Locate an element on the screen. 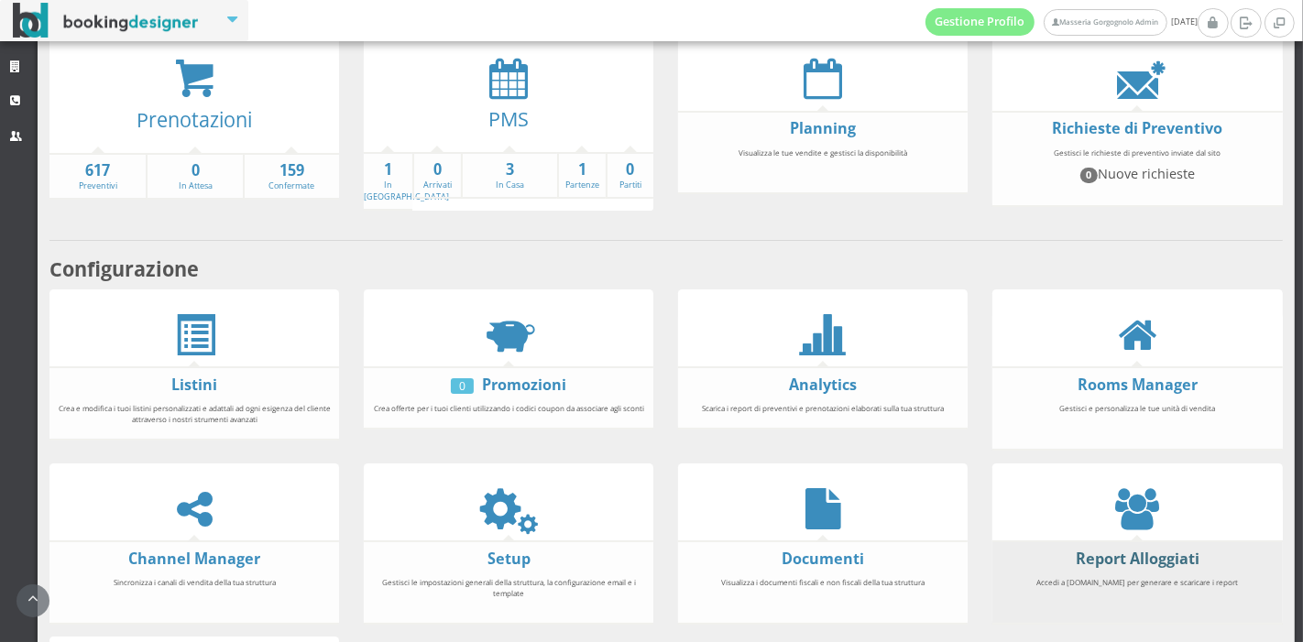 This screenshot has width=1303, height=642. b: Configurazione is located at coordinates (124, 269).